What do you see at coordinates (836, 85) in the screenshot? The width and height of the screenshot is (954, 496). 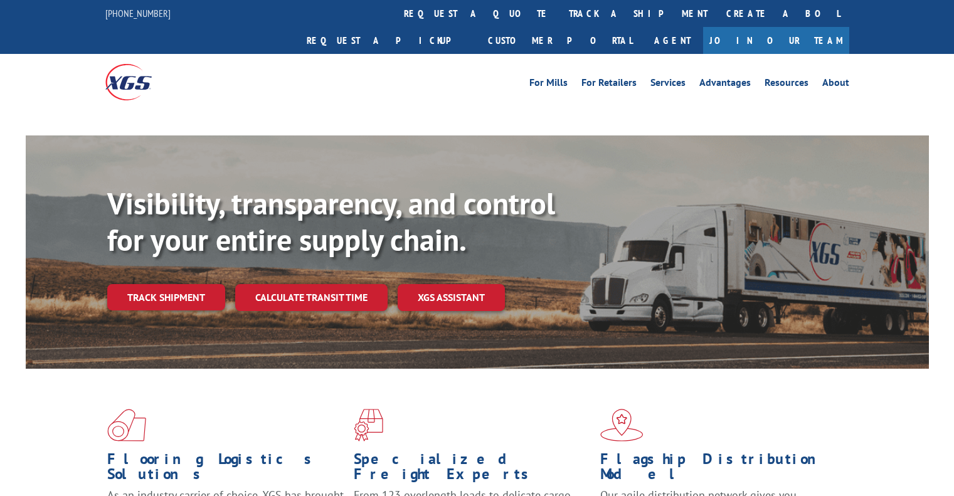 I see `a: About` at bounding box center [836, 85].